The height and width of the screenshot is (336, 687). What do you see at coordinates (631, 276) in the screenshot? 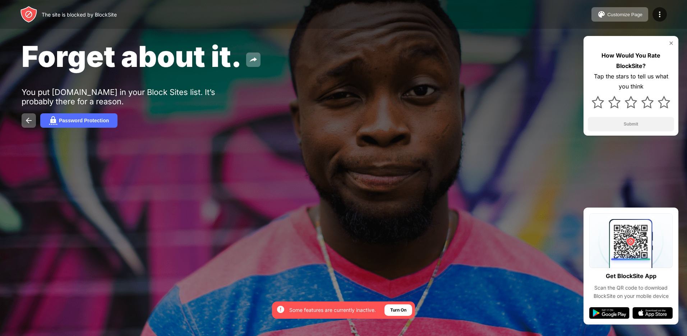
I see `div: Get BlockSite App` at bounding box center [631, 276].